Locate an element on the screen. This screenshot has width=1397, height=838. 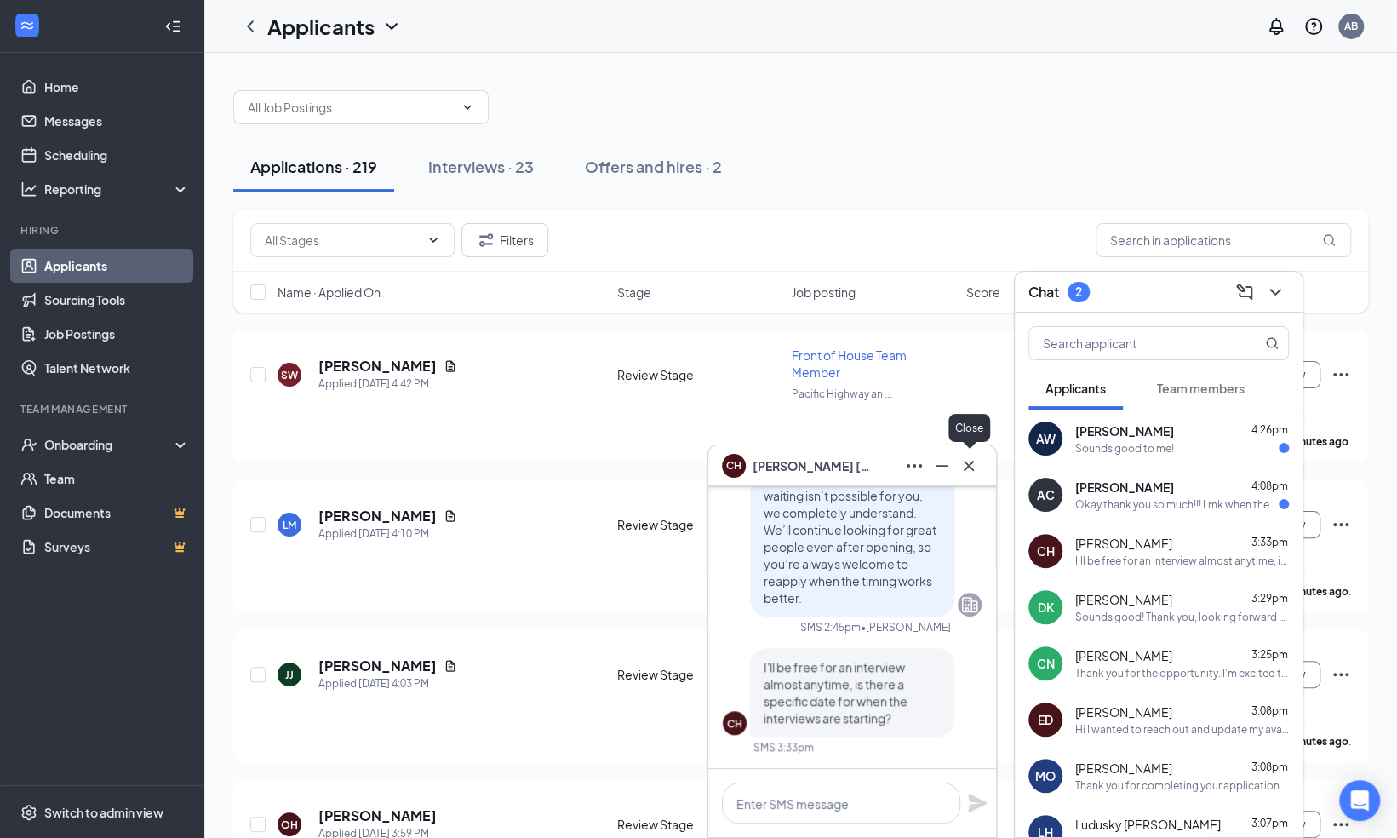
svg: Collapse is located at coordinates (173, 26).